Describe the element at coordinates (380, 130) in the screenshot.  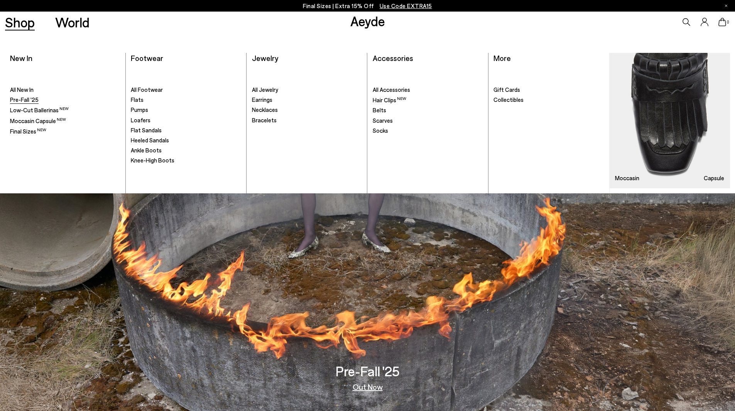
I see `span: Socks` at that location.